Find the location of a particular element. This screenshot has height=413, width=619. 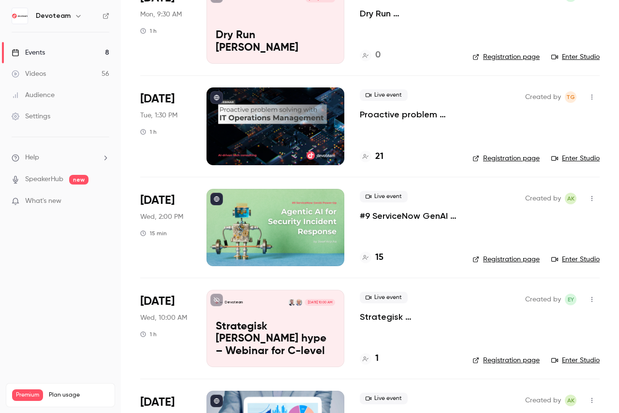

h6: Devoteam is located at coordinates (53, 16).